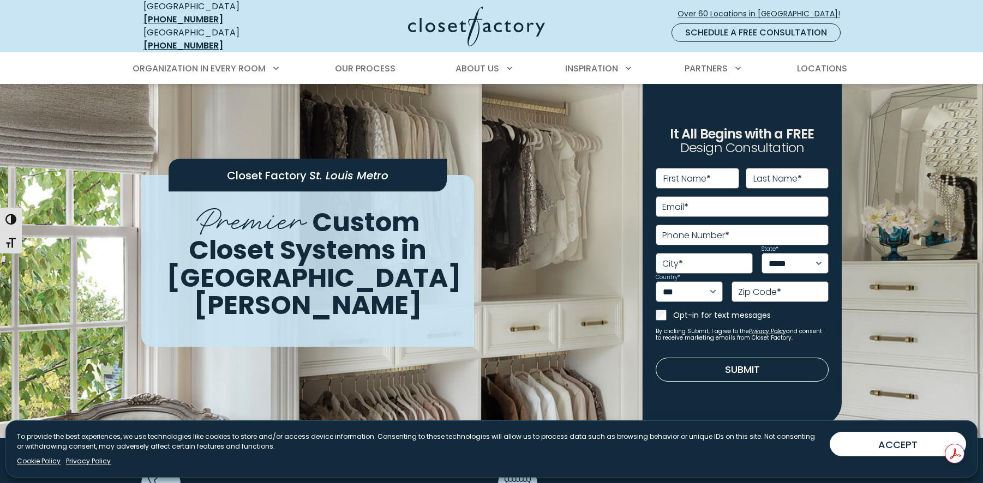 The image size is (983, 483). I want to click on img: Closet Factory Logo, so click(476, 26).